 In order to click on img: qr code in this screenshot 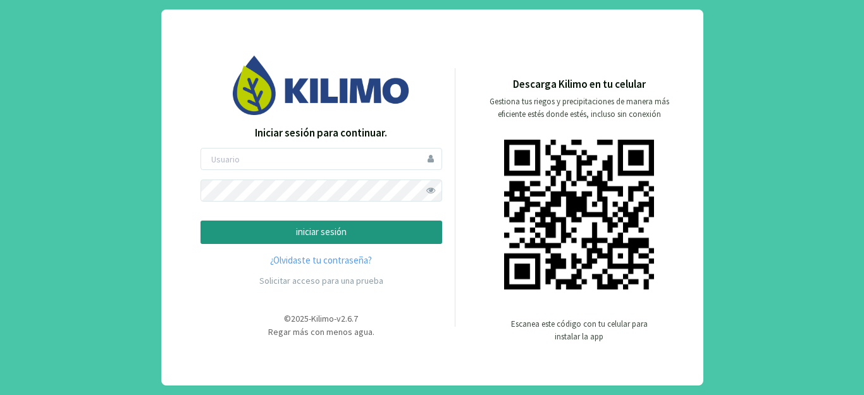, I will do `click(578, 214)`.